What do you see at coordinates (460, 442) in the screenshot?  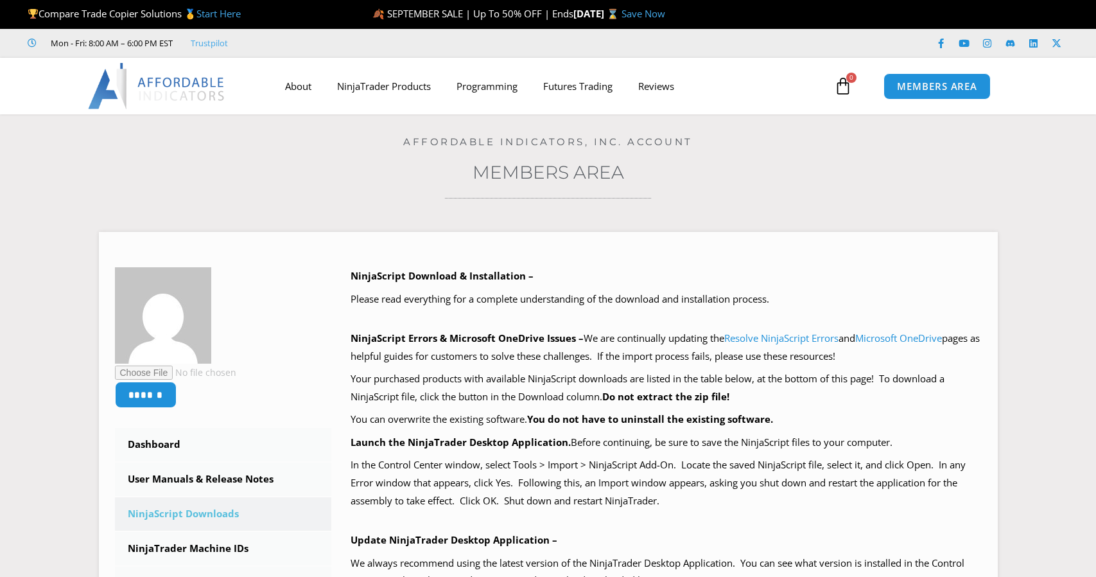 I see `b: Launch the NinjaTrader Desktop Application.` at bounding box center [460, 442].